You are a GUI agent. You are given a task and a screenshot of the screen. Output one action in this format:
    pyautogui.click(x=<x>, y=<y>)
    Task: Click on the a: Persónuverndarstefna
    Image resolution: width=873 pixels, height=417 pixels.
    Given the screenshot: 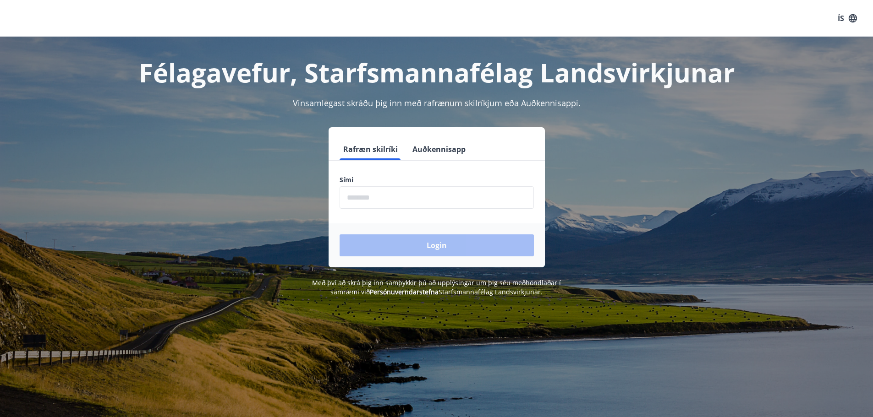 What is the action you would take?
    pyautogui.click(x=404, y=292)
    